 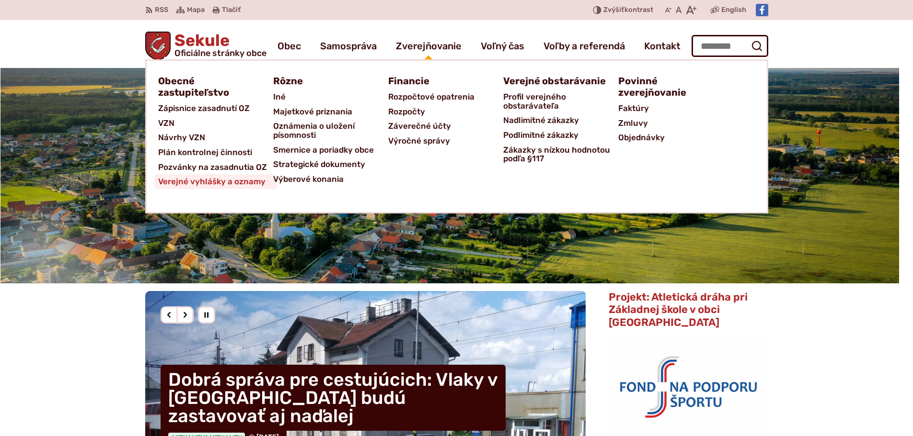 I want to click on a: Faktúry, so click(x=675, y=108).